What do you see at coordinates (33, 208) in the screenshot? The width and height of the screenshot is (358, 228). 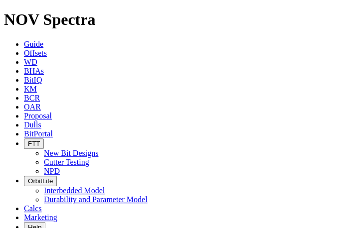 I see `span: Calcs` at bounding box center [33, 208].